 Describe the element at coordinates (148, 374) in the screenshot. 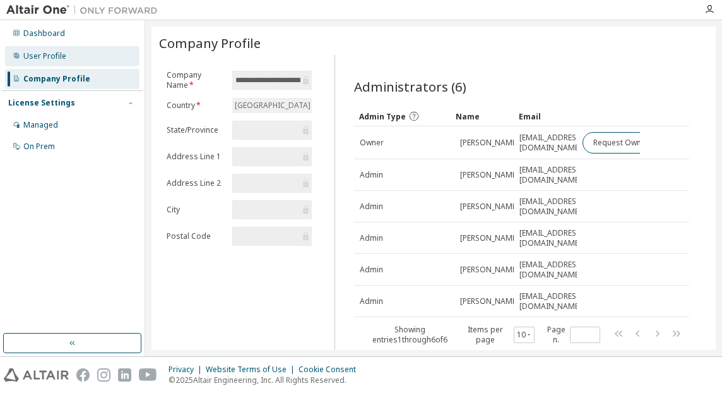

I see `img: youtube.svg` at that location.